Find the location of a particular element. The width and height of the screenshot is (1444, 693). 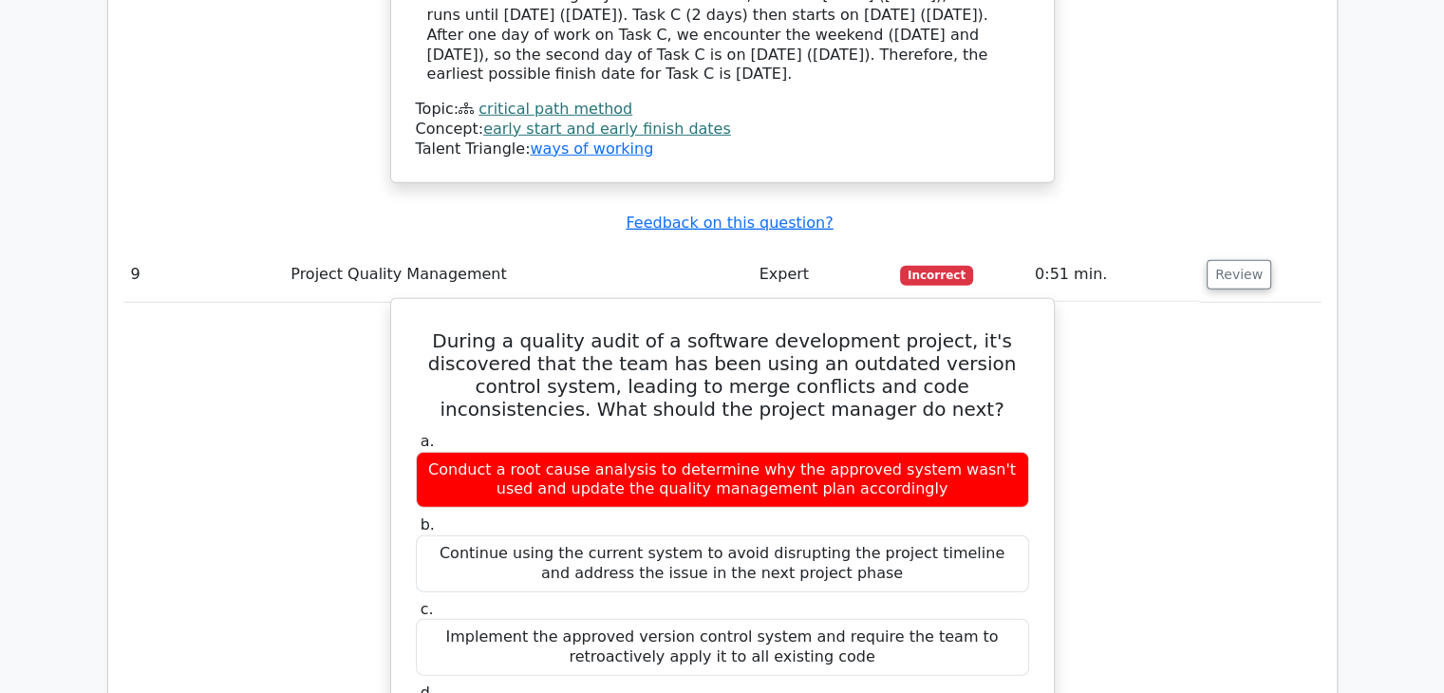

div: Conduct a root cause analysis to determine why the approved system wasn't used and update the qua... is located at coordinates (722, 480).